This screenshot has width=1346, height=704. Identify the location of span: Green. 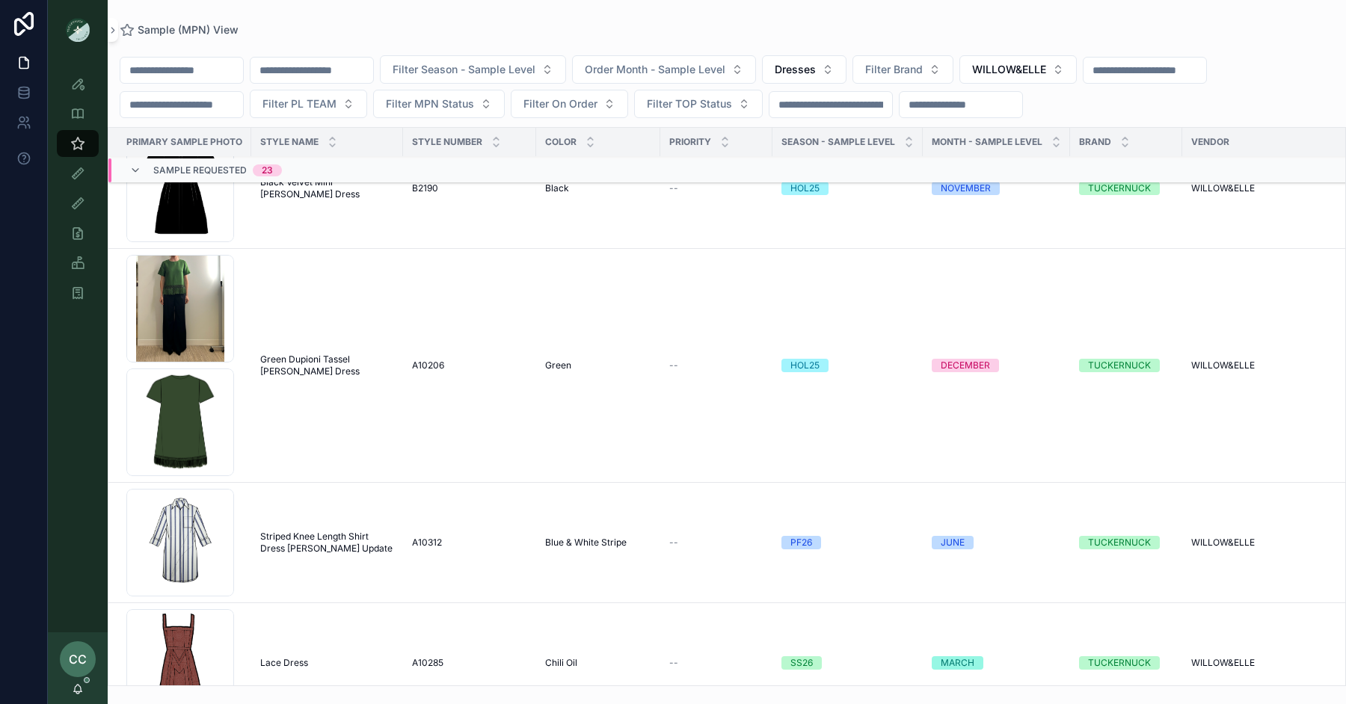
(558, 366).